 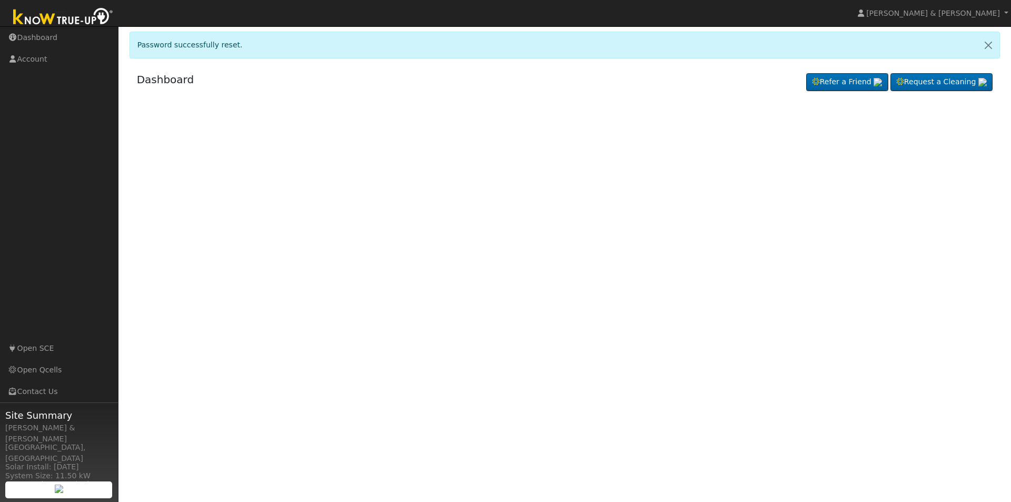 I want to click on div: Password successfully reset., so click(x=565, y=45).